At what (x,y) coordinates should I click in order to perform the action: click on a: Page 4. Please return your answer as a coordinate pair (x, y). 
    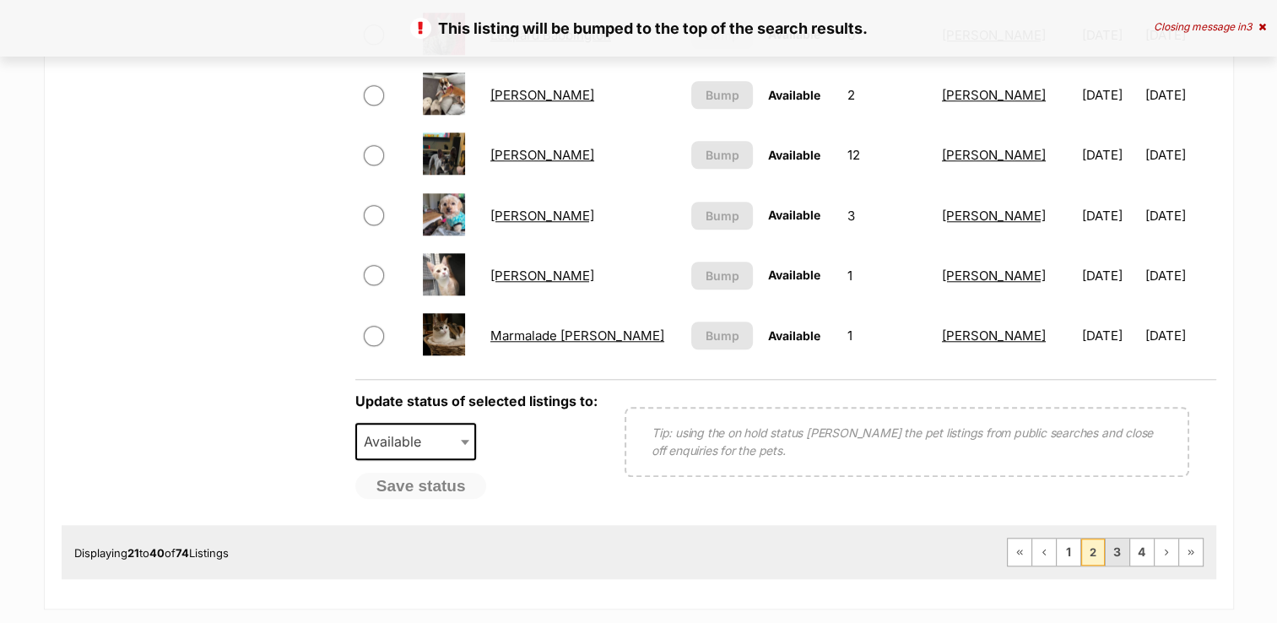
    Looking at the image, I should click on (1142, 552).